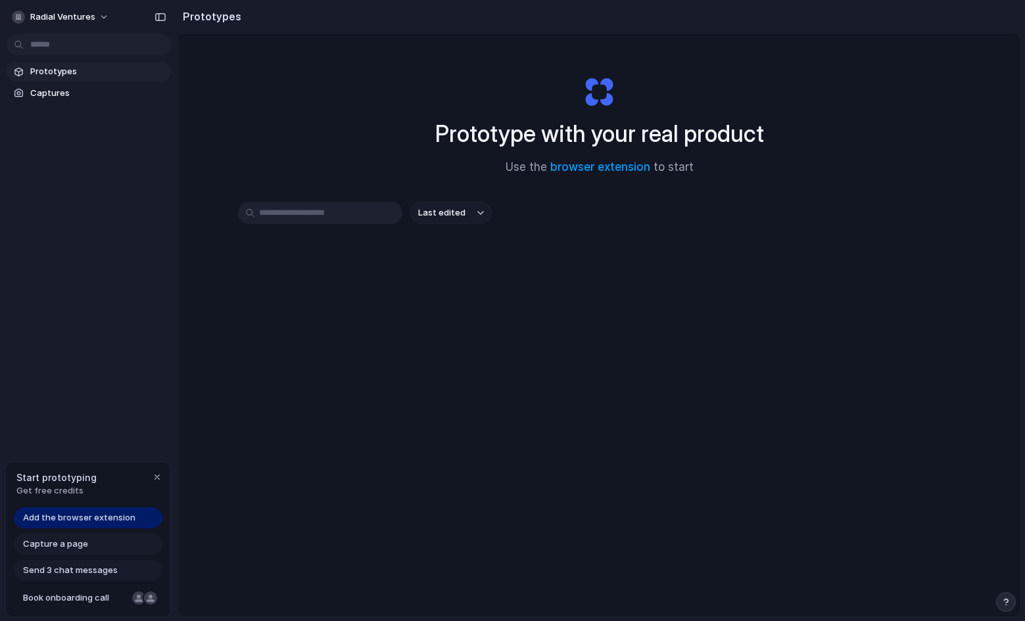  Describe the element at coordinates (62, 17) in the screenshot. I see `span: Radial Ventures` at that location.